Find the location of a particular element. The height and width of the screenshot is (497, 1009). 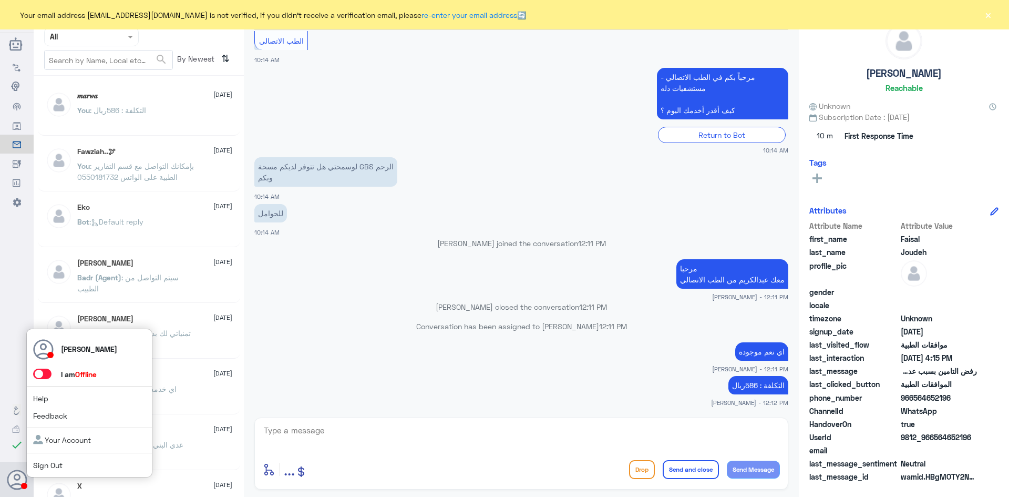

span: last_visited_flow is located at coordinates (854, 344).